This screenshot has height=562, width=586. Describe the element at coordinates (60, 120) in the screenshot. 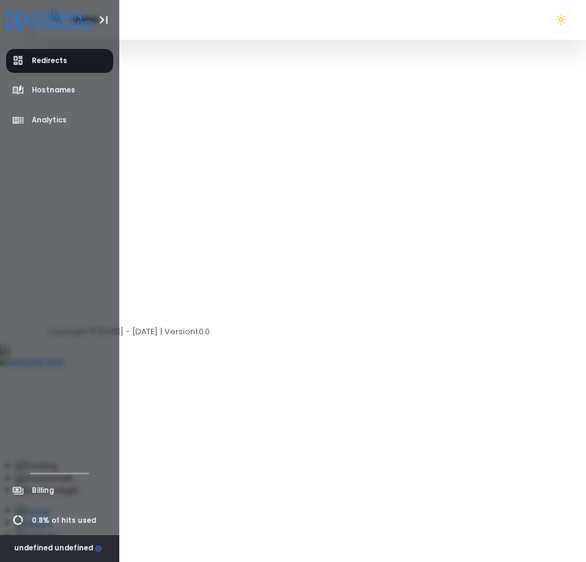

I see `a: Analytics` at that location.